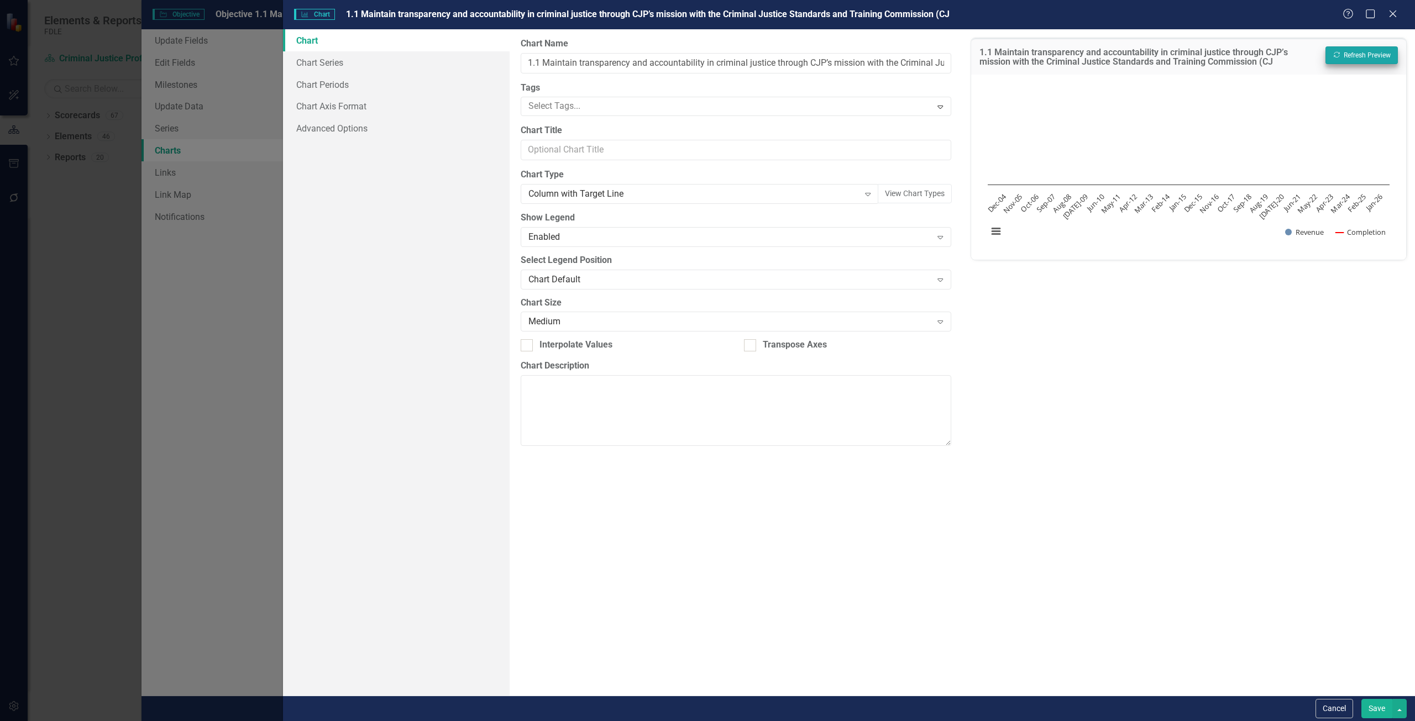  What do you see at coordinates (730, 237) in the screenshot?
I see `div: Enabled` at bounding box center [730, 237].